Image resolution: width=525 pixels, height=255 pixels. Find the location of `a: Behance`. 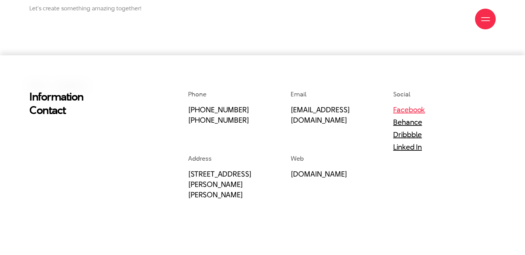

a: Behance is located at coordinates (407, 122).